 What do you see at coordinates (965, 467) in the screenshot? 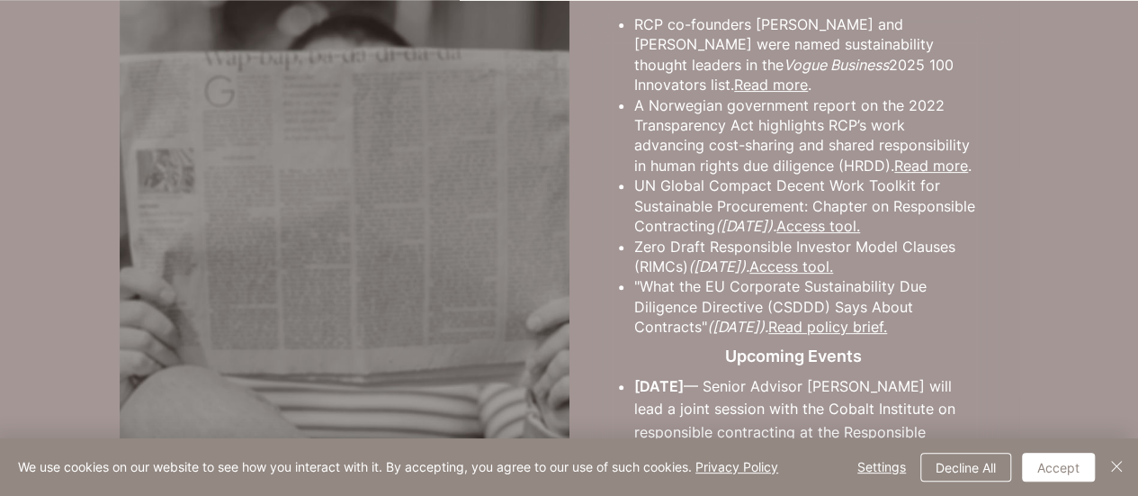
I see `button: Decline All` at bounding box center [965, 467].